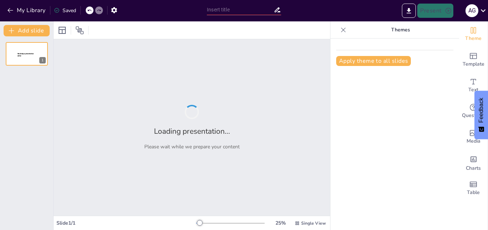 The height and width of the screenshot is (230, 488). What do you see at coordinates (473, 193) in the screenshot?
I see `span: Table` at bounding box center [473, 193].